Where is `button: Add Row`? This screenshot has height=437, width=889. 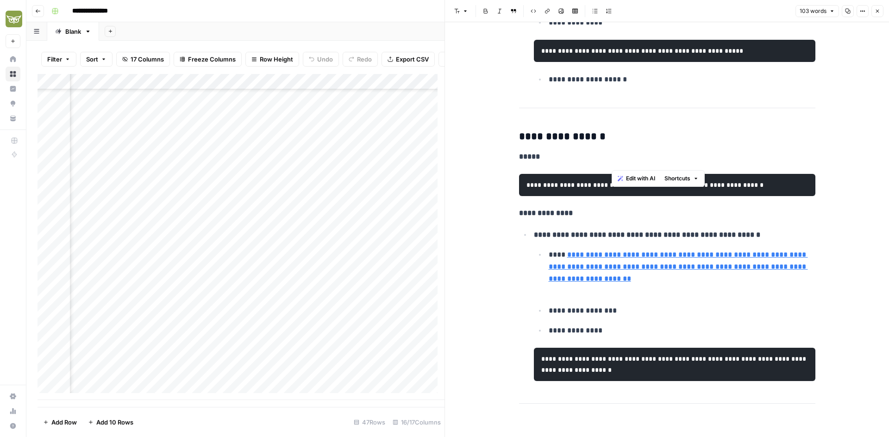
button: Add Row is located at coordinates (60, 423).